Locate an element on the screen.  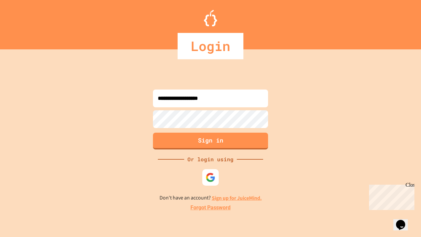
div: Login is located at coordinates (211, 46).